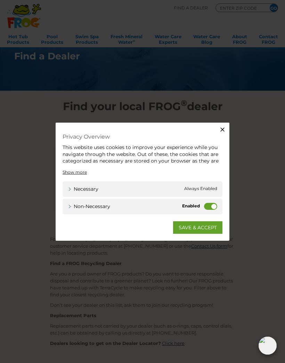  Describe the element at coordinates (200, 189) in the screenshot. I see `span: Always Enabled` at that location.